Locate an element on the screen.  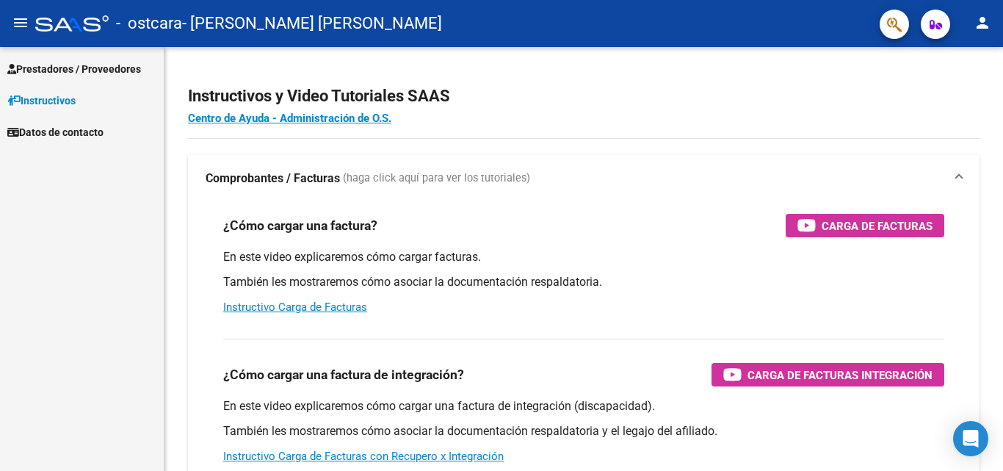
span: Datos de contacto is located at coordinates (55, 132).